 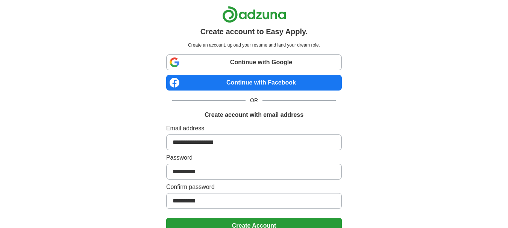 What do you see at coordinates (254, 187) in the screenshot?
I see `label: Confirm password` at bounding box center [254, 187].